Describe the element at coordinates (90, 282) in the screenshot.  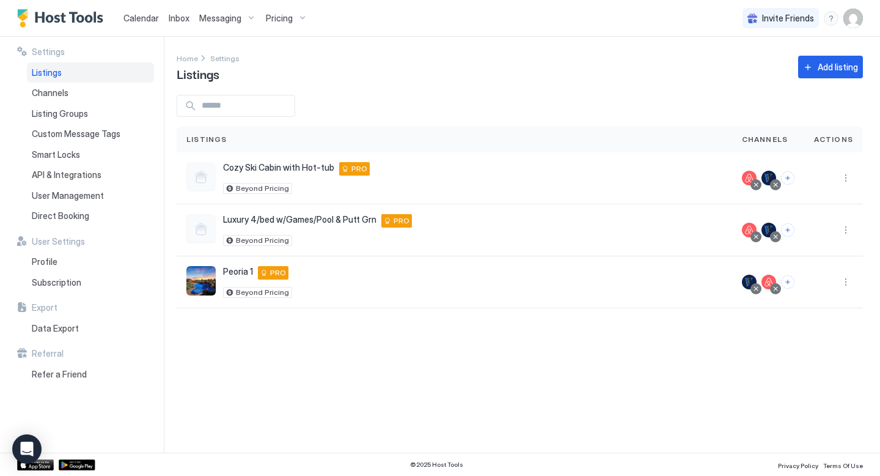
I see `a: Subscription` at that location.